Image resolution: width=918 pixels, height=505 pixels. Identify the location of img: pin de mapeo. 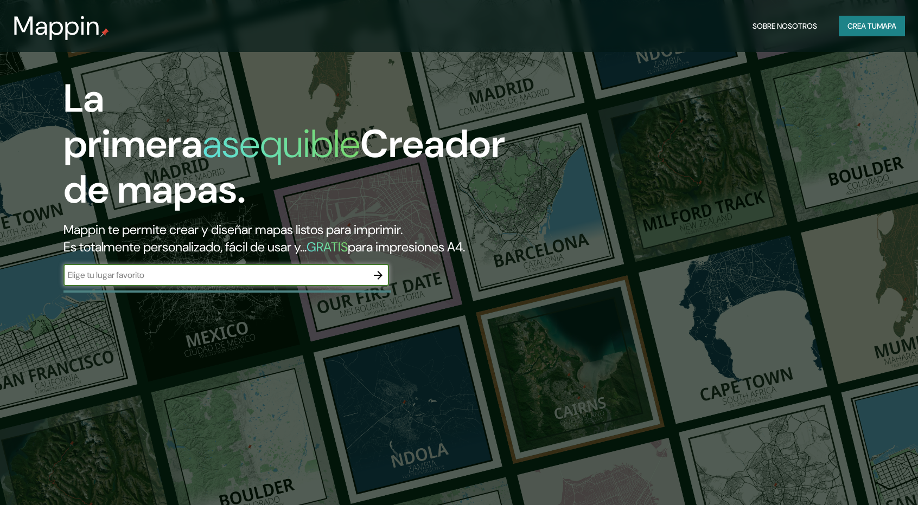
(105, 33).